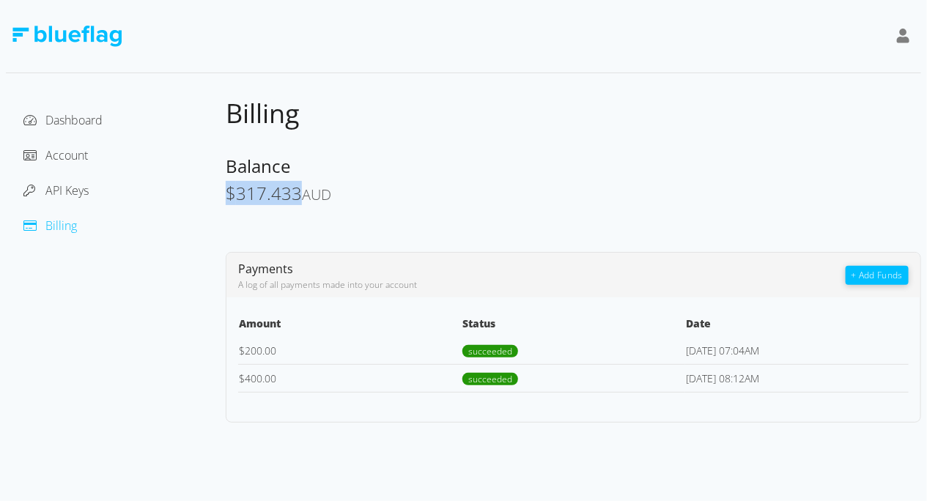 The image size is (927, 501). I want to click on span: Payments, so click(265, 269).